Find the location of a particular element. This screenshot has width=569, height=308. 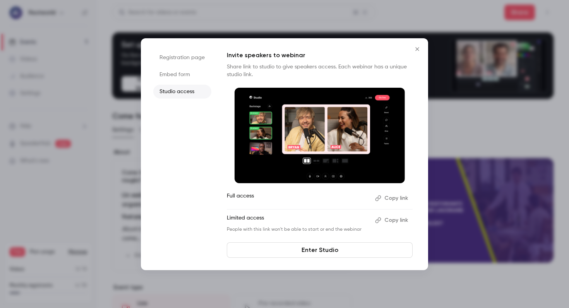

button: Close is located at coordinates (417, 49).